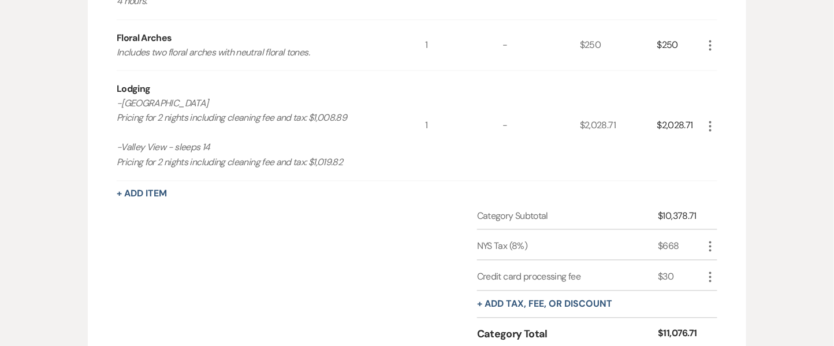 The image size is (834, 346). What do you see at coordinates (133, 89) in the screenshot?
I see `div: Lodging` at bounding box center [133, 89].